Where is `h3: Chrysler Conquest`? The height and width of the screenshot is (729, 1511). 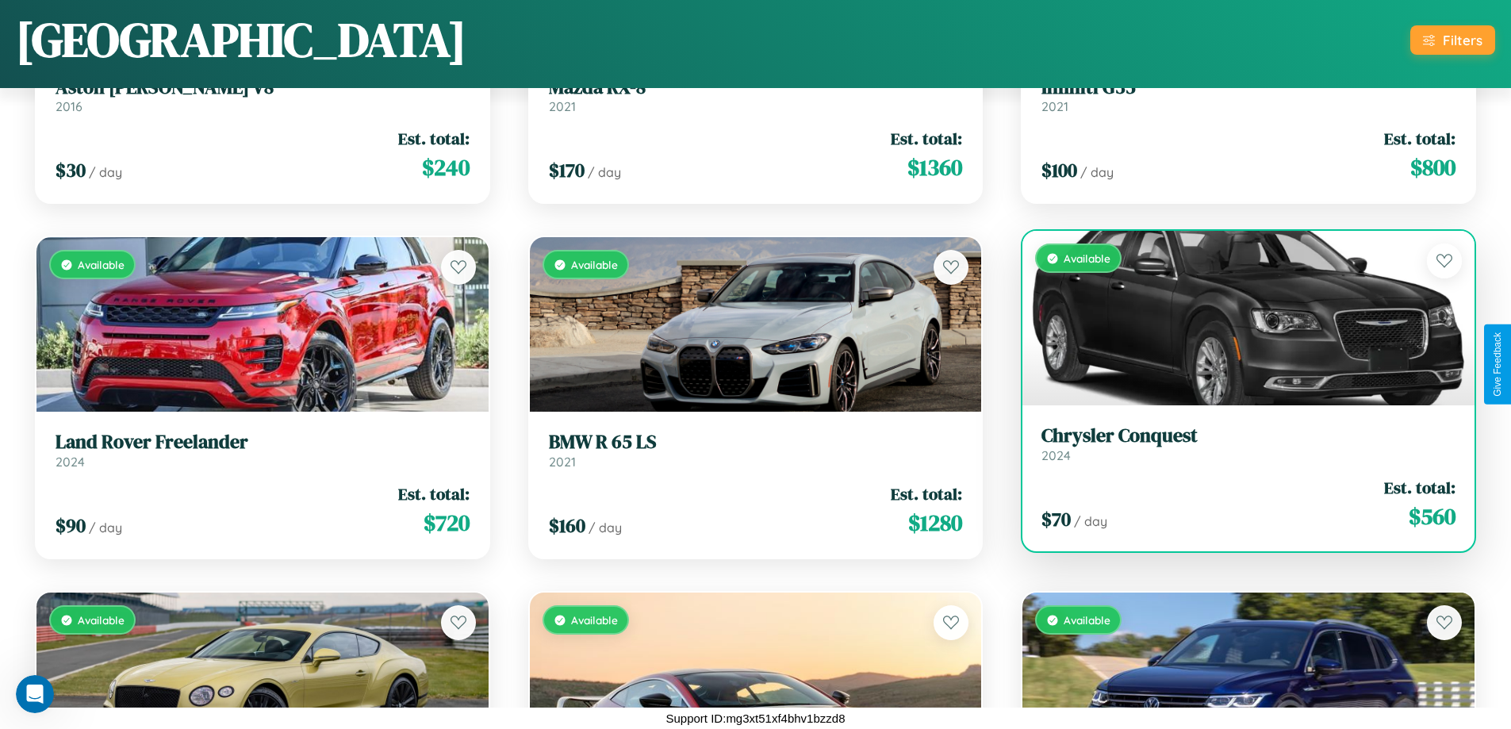
h3: Chrysler Conquest is located at coordinates (1249, 436).